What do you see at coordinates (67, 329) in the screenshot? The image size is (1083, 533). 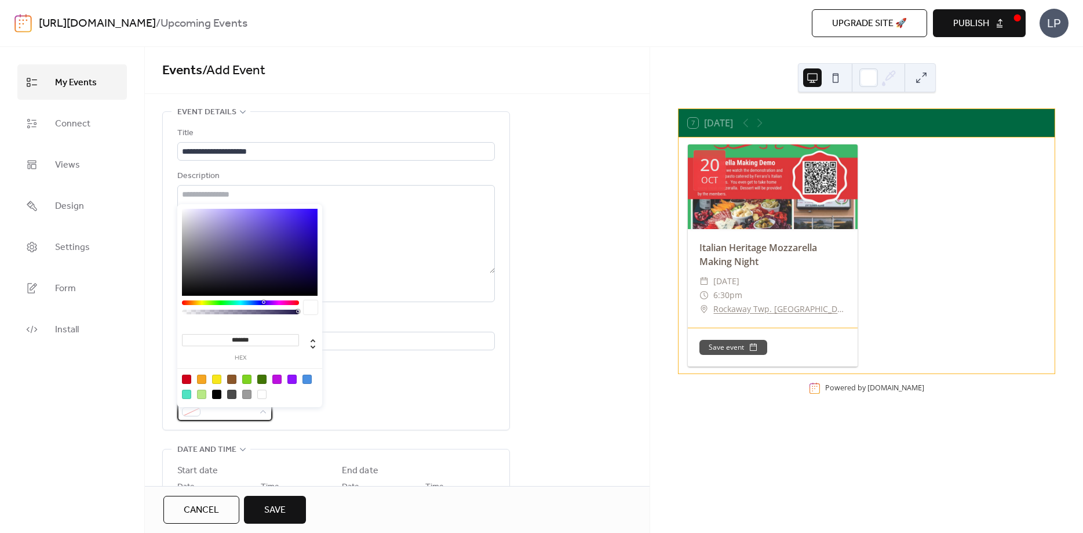 I see `span: Install` at bounding box center [67, 329].